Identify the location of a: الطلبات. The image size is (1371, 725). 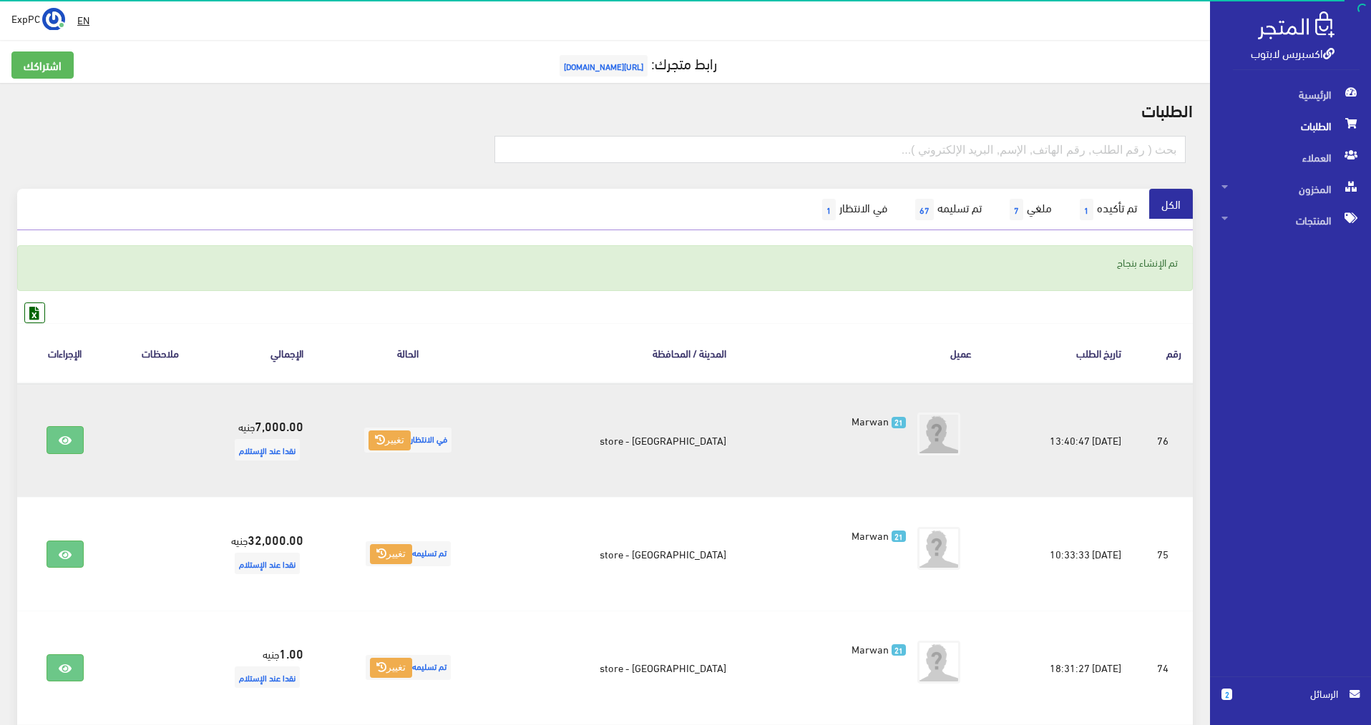
(1290, 126).